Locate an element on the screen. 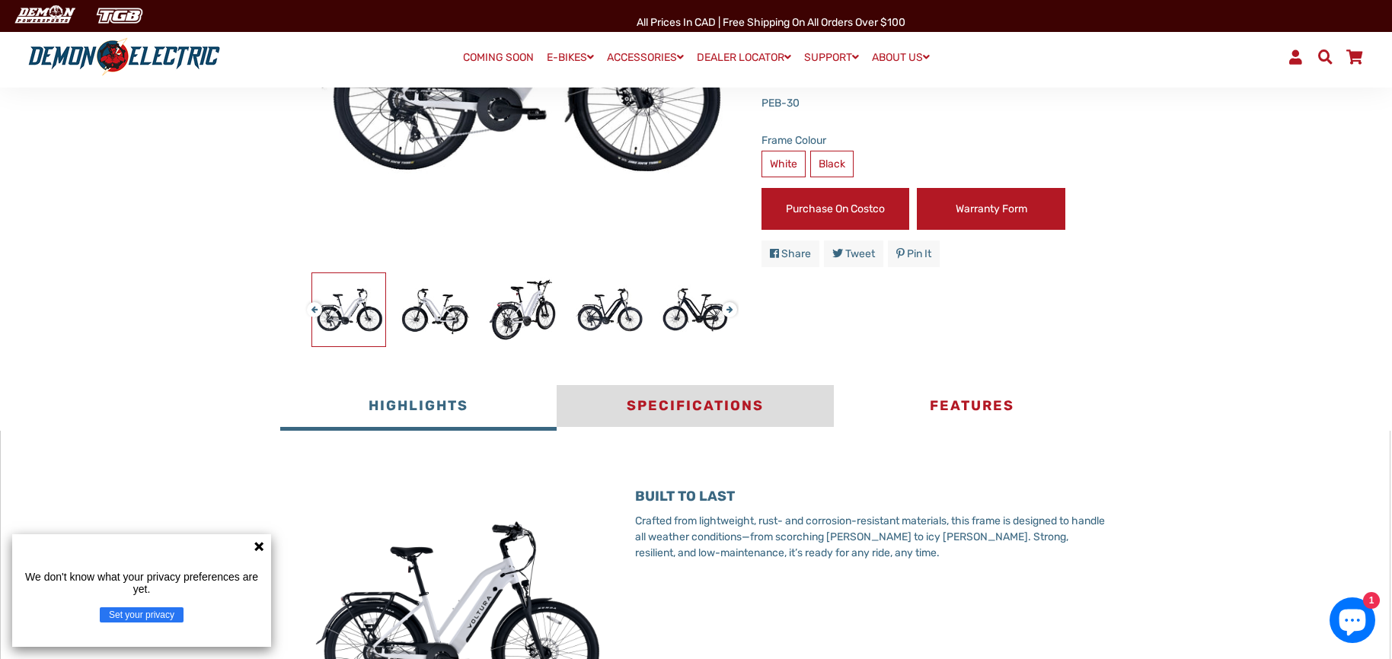 This screenshot has height=659, width=1392. inbox-online-store-chat: Shopify online store chat is located at coordinates (1352, 622).